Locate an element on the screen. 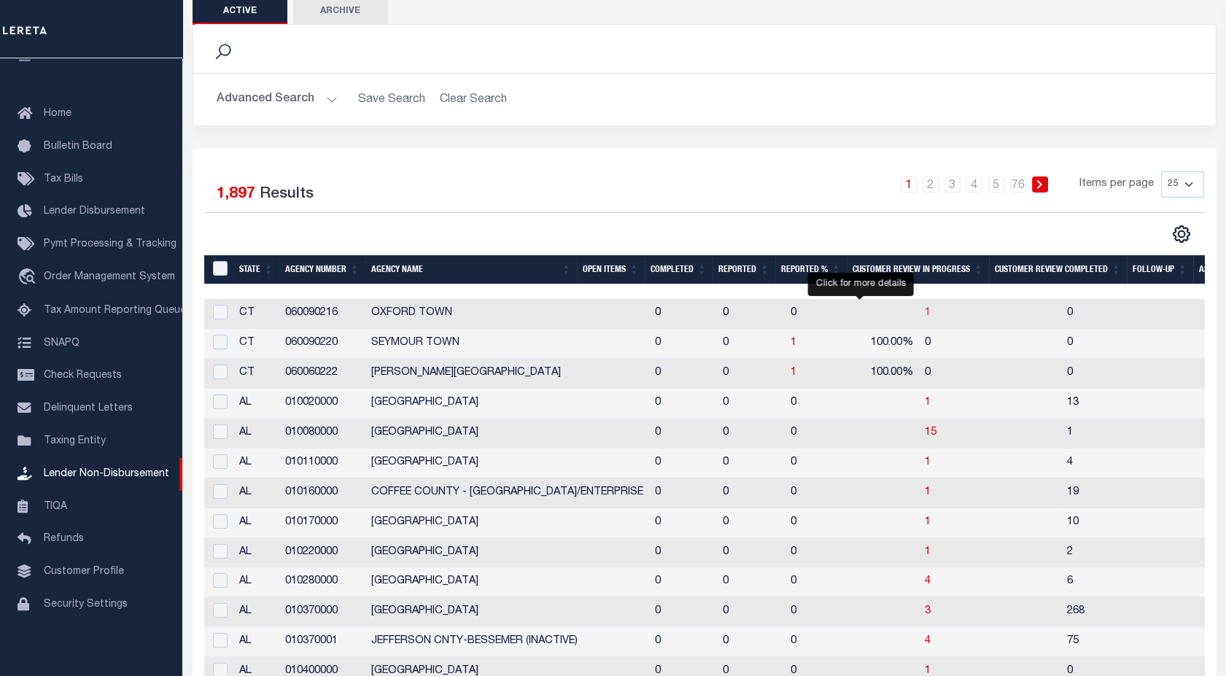 The width and height of the screenshot is (1226, 676). th: MBACode is located at coordinates (219, 270).